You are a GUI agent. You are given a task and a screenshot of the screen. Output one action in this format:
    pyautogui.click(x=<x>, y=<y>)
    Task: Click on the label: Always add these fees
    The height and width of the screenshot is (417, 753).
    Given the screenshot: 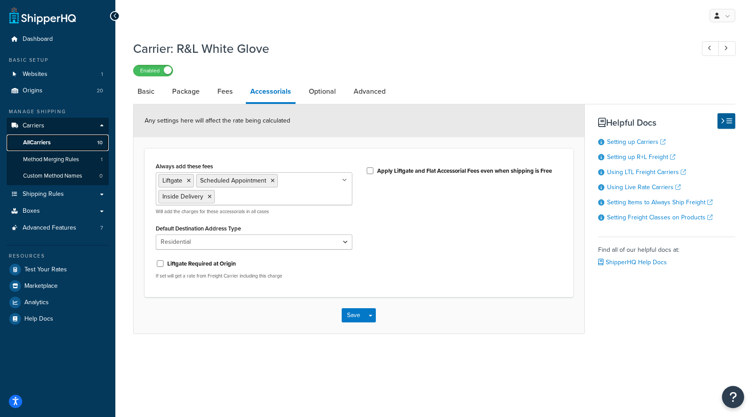 What is the action you would take?
    pyautogui.click(x=184, y=166)
    